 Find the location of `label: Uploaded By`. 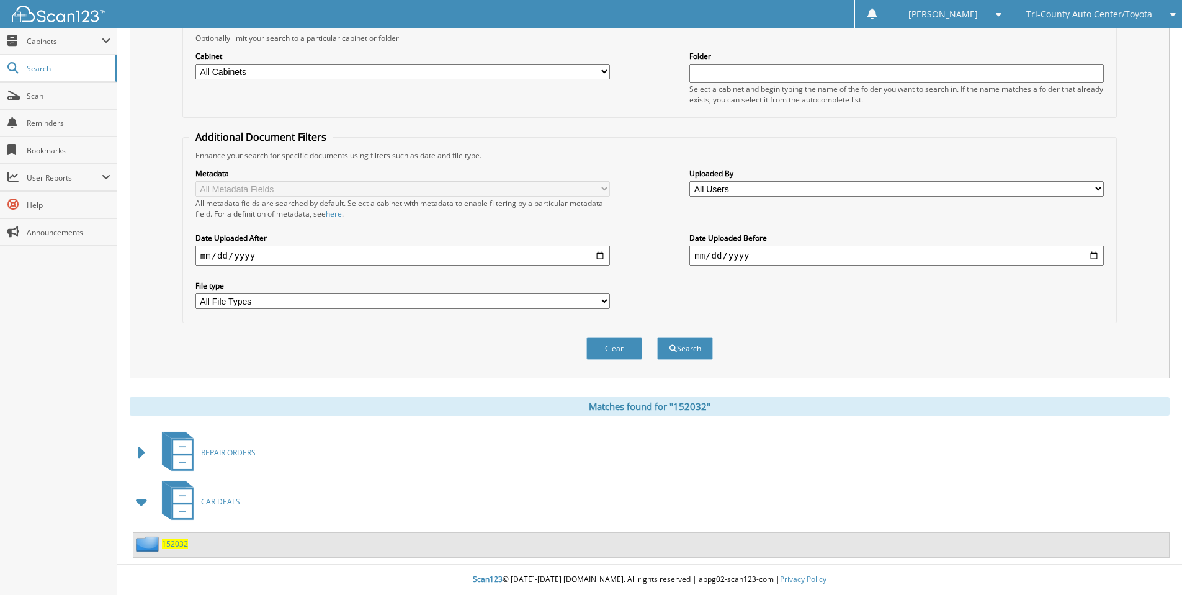

label: Uploaded By is located at coordinates (897, 173).